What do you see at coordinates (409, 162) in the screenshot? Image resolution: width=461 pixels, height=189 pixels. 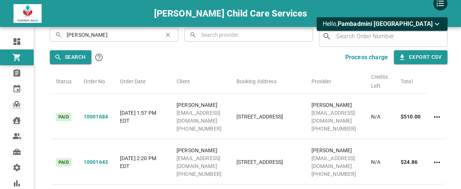 I see `span: $24.86` at bounding box center [409, 162].